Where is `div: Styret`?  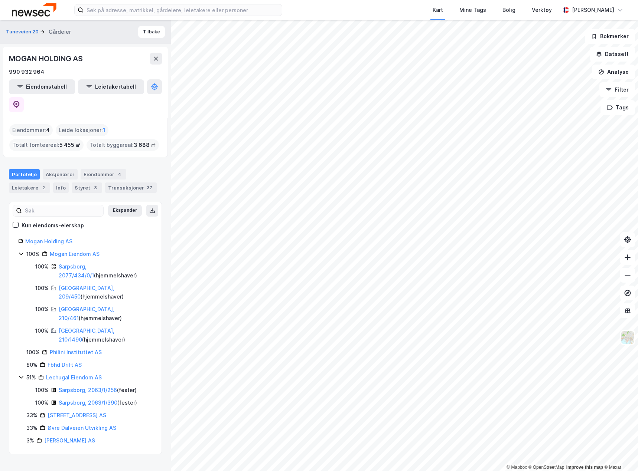 div: Styret is located at coordinates (87, 188).